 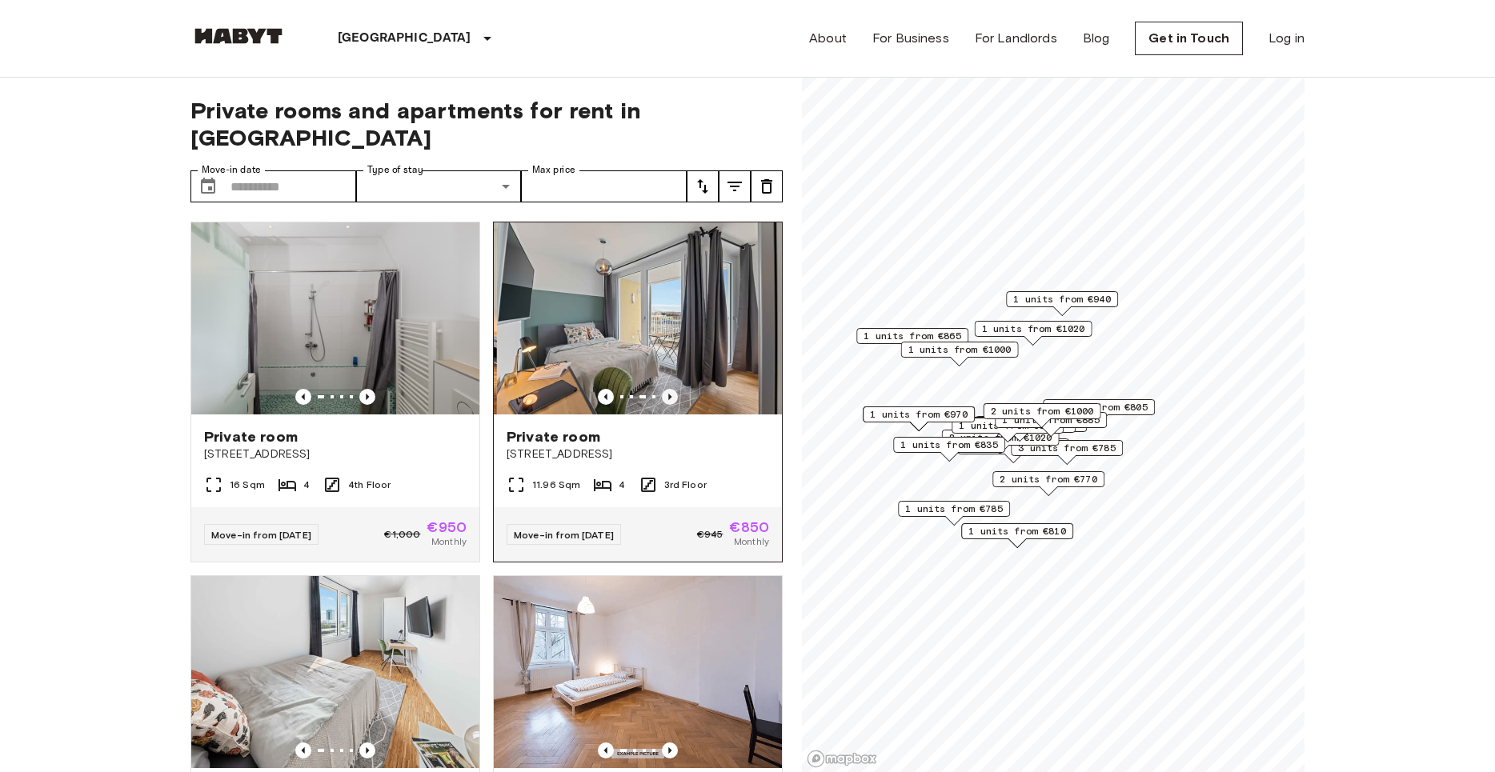 I want to click on a: For Business, so click(x=910, y=38).